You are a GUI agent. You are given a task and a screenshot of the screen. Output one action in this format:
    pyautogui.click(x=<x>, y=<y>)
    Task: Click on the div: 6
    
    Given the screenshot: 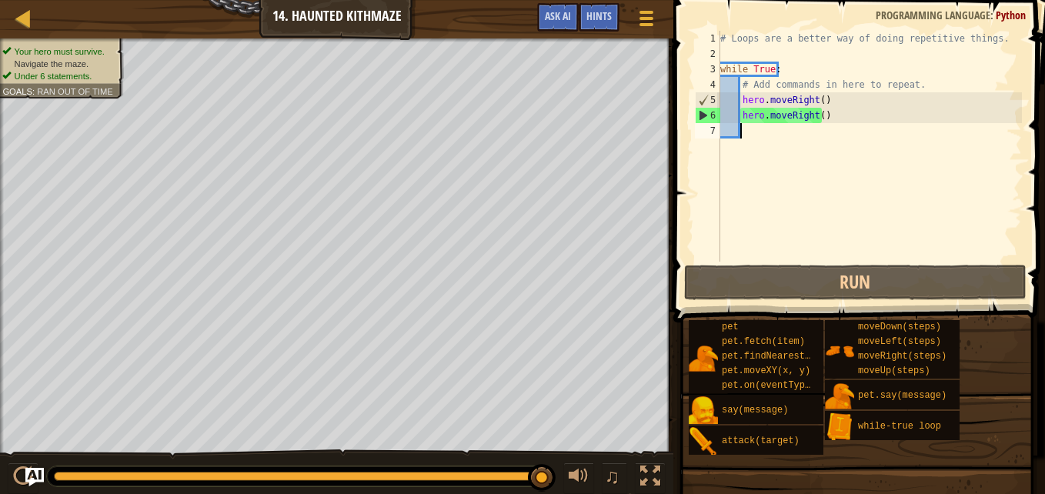 What is the action you would take?
    pyautogui.click(x=708, y=115)
    